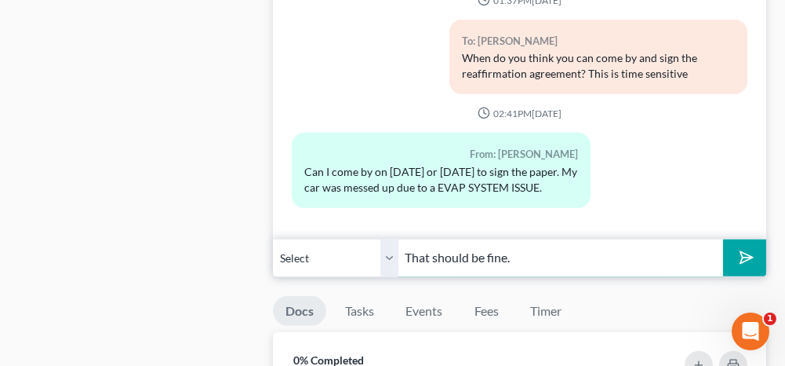 The image size is (785, 366). I want to click on a: Docs, so click(300, 311).